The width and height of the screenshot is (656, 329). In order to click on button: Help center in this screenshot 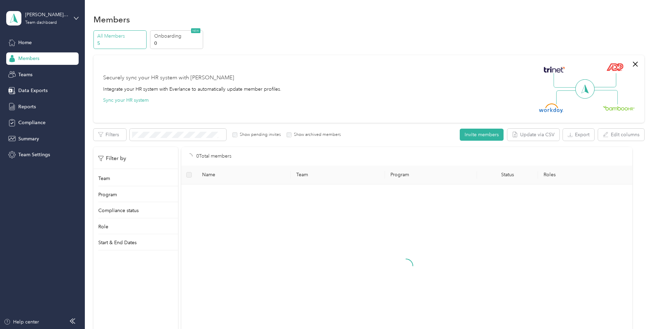, I will do `click(21, 322)`.